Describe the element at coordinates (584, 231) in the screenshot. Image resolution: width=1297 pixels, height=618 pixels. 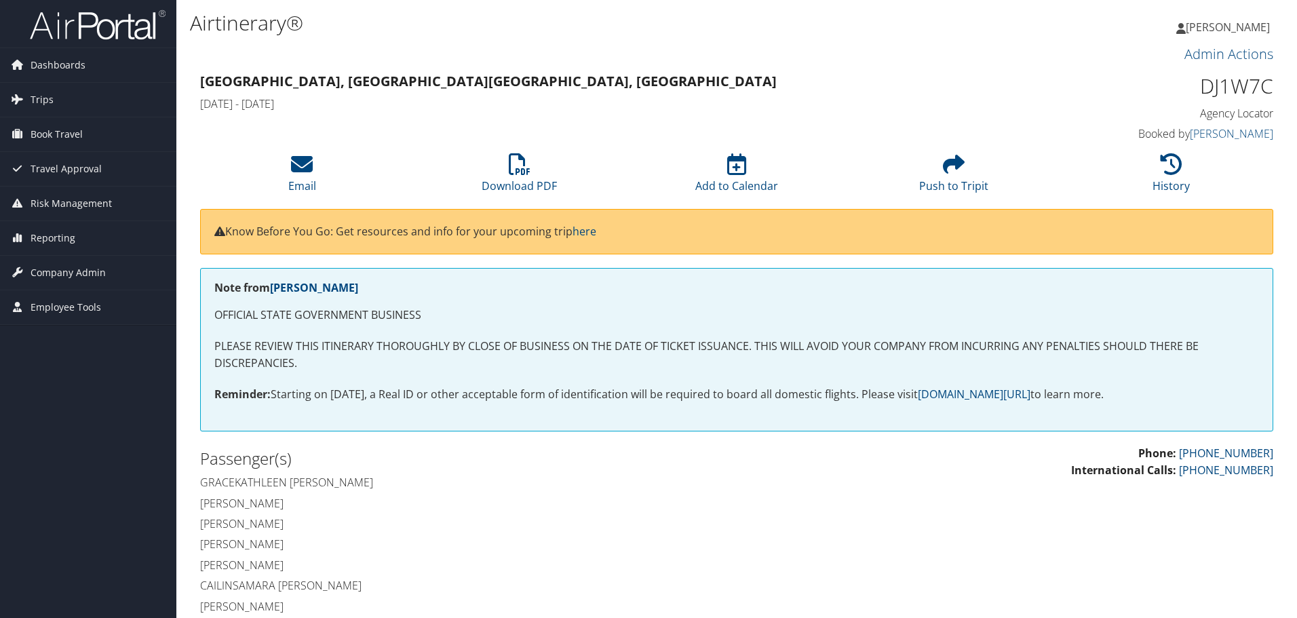
I see `a: here` at that location.